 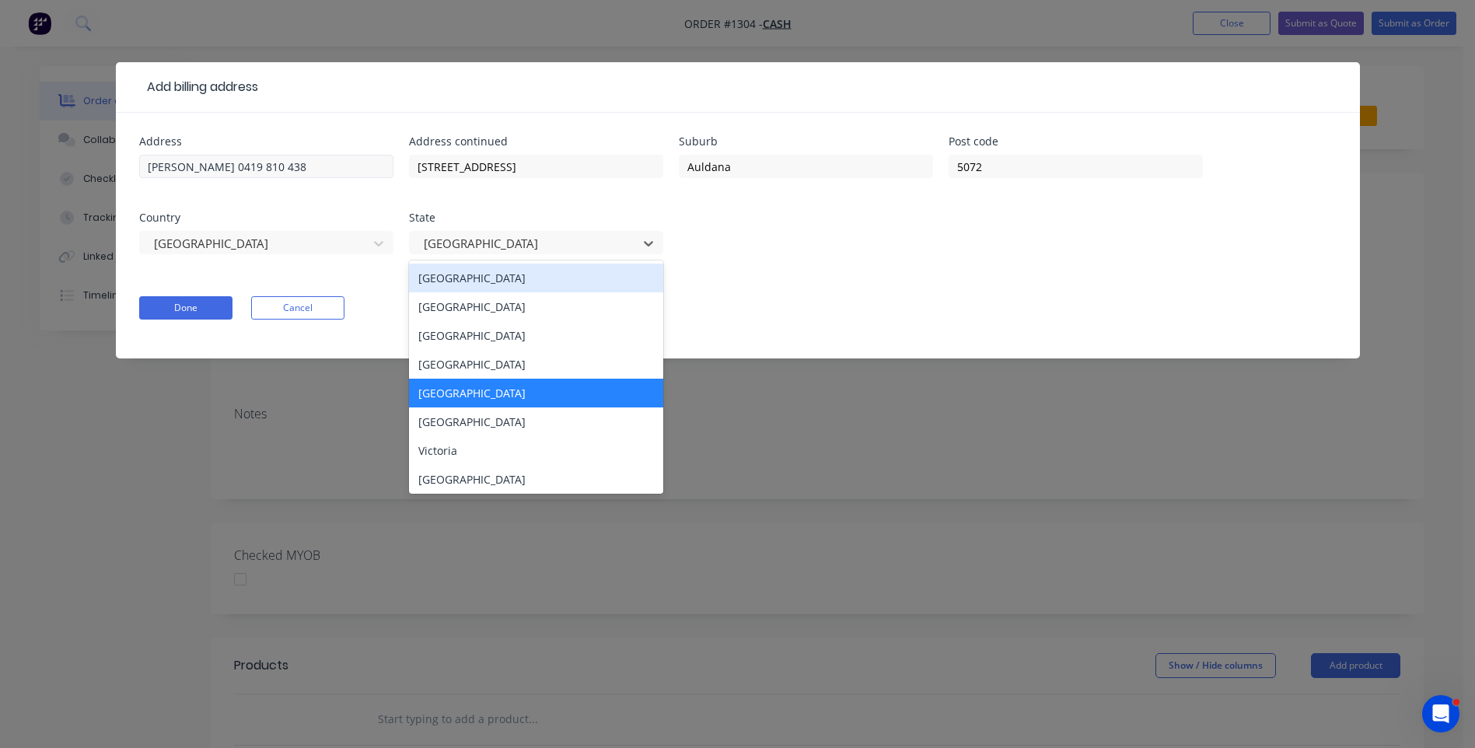 What do you see at coordinates (536, 218) in the screenshot?
I see `div: State` at bounding box center [536, 218].